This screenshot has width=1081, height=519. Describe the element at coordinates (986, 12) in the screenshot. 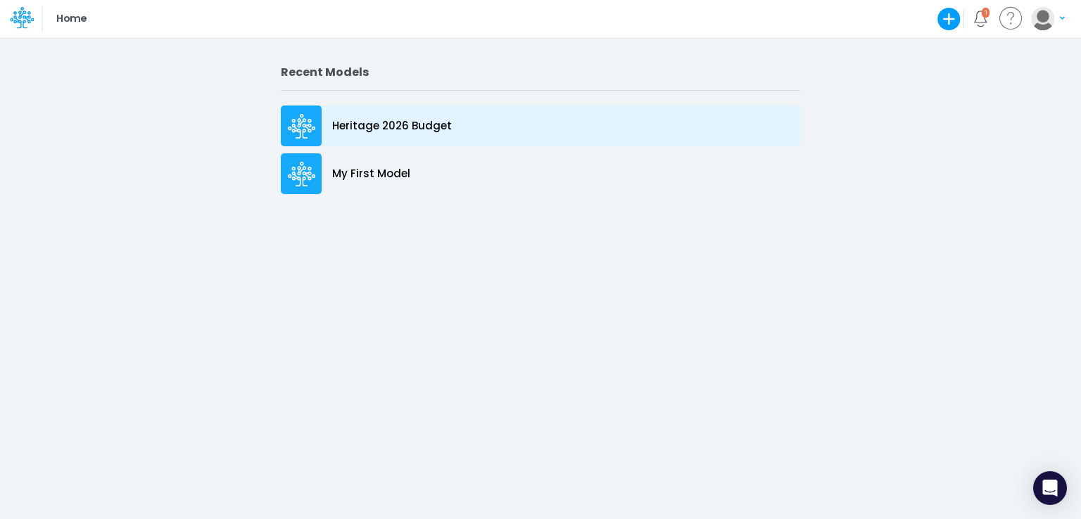

I see `div: 1 unread items` at that location.